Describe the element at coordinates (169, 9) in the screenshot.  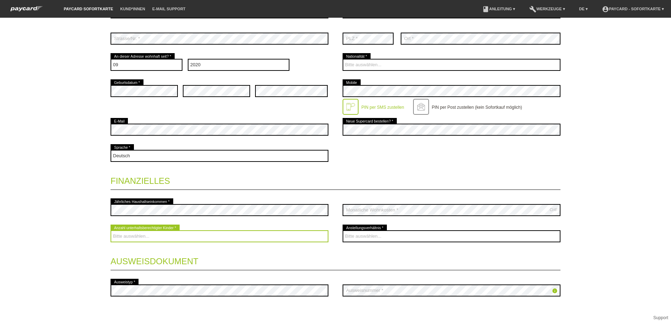
I see `a: E-Mail Support` at that location.